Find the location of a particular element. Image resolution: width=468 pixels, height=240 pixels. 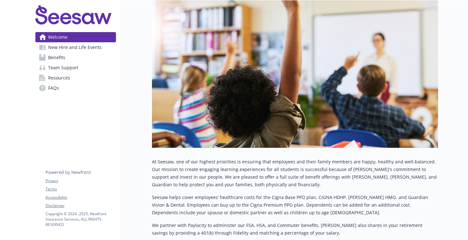

span: New Hire and Life Events is located at coordinates (75, 47).